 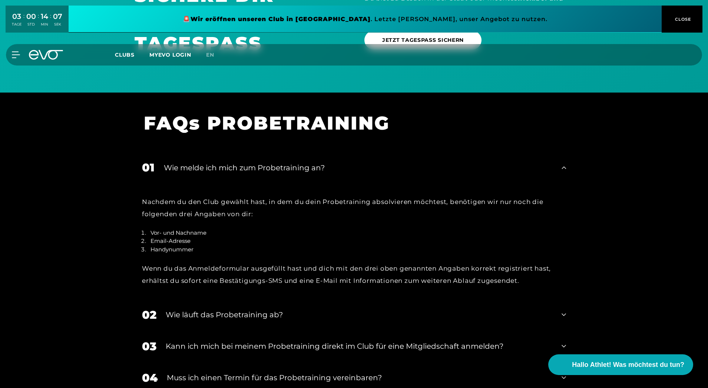 What do you see at coordinates (31, 16) in the screenshot?
I see `div: 00` at bounding box center [31, 16].